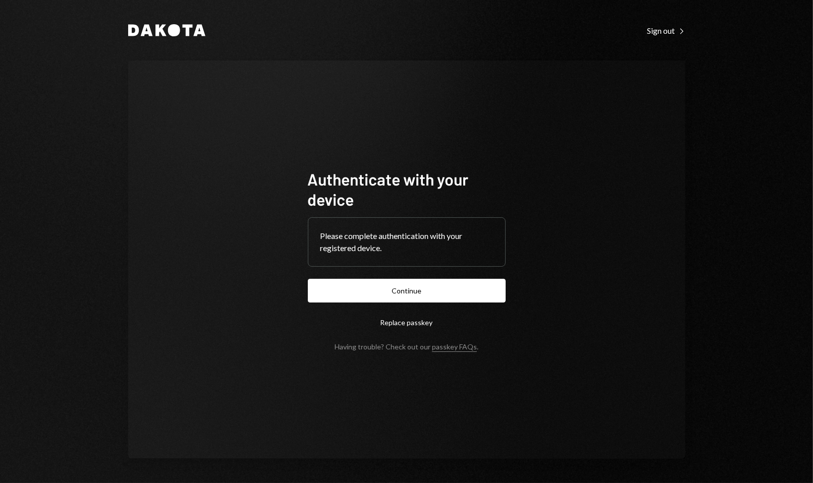  I want to click on button: Continue, so click(407, 291).